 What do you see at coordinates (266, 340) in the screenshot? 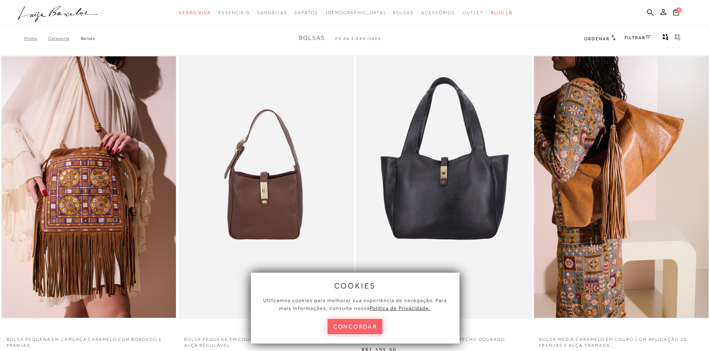
I see `p: BOLSA PEQUENA EM COURO CAFÉ COM FECHO DOURADO E ALÇA REGULÁVEL` at bounding box center [266, 340].